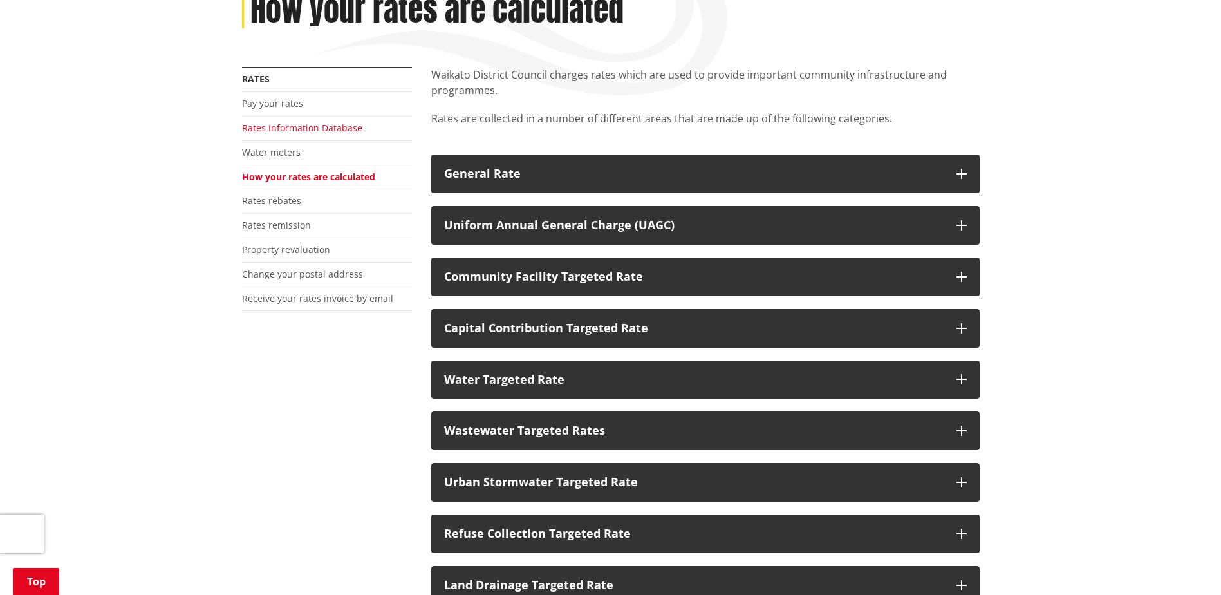 The width and height of the screenshot is (1221, 595). What do you see at coordinates (276, 225) in the screenshot?
I see `a: Rates remission` at bounding box center [276, 225].